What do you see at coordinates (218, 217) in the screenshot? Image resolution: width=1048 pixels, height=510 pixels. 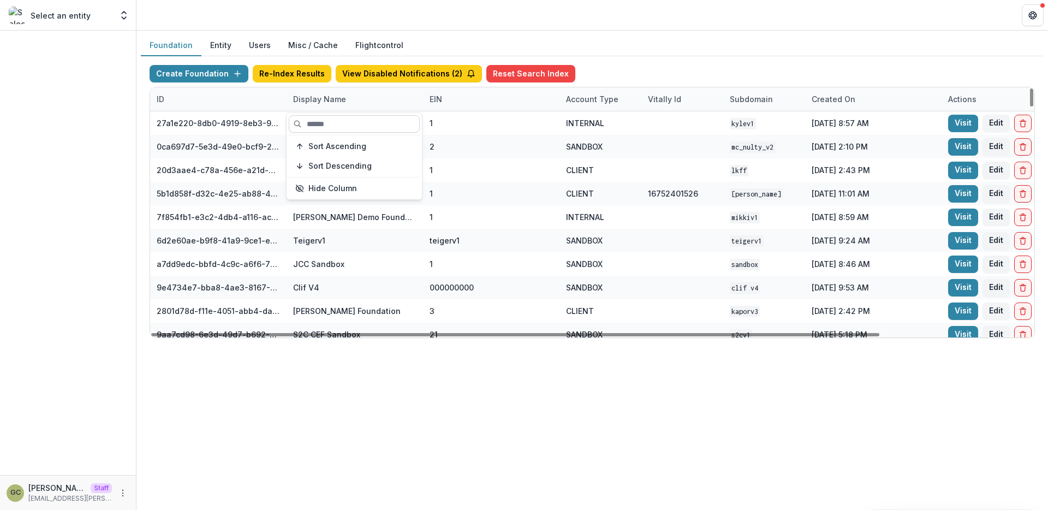 I see `div: 7f854fb1-e3c2-4db4-a116-aca576521abc` at bounding box center [218, 217].